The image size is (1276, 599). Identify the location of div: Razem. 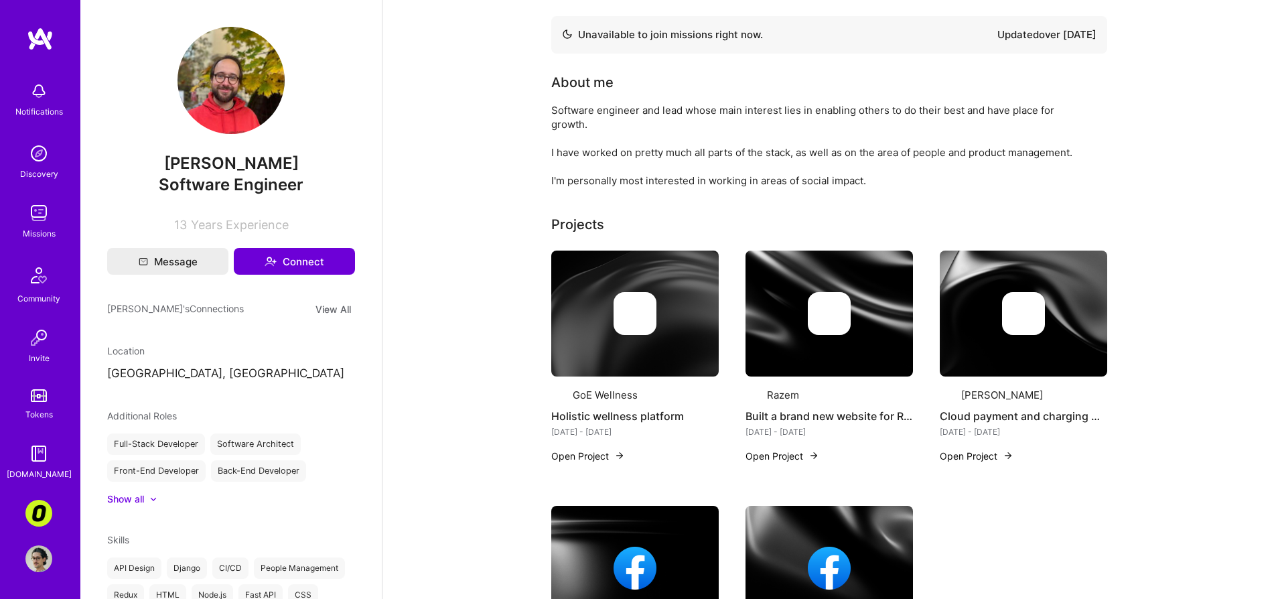
(783, 394).